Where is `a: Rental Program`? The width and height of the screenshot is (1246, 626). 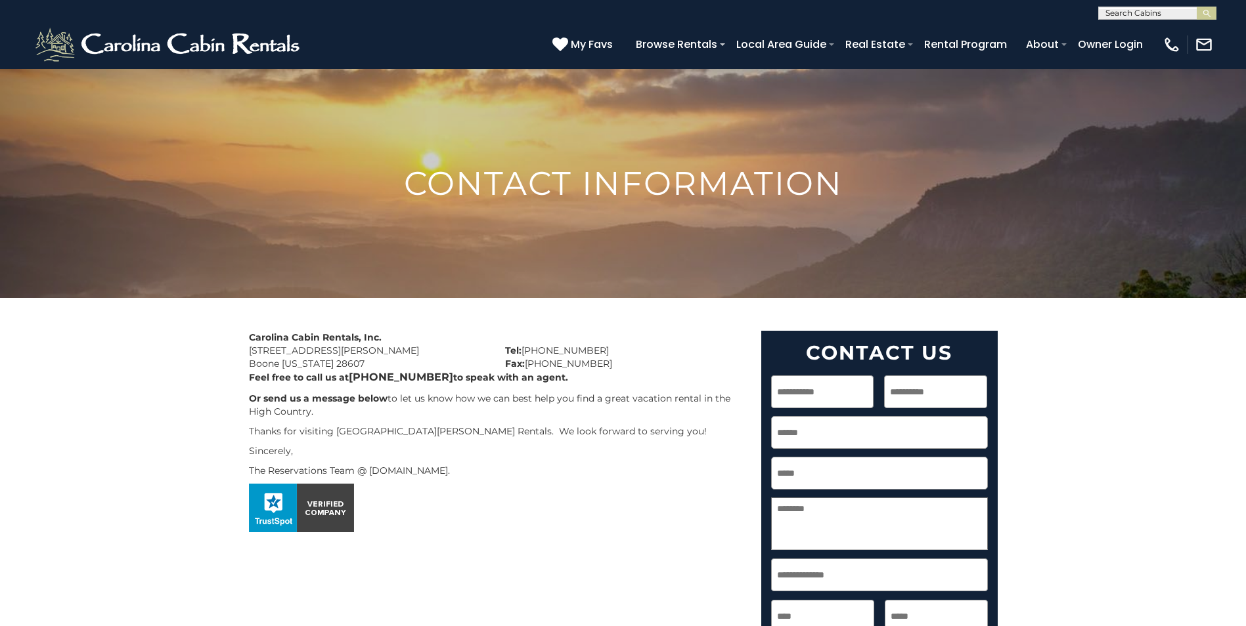
a: Rental Program is located at coordinates (965, 44).